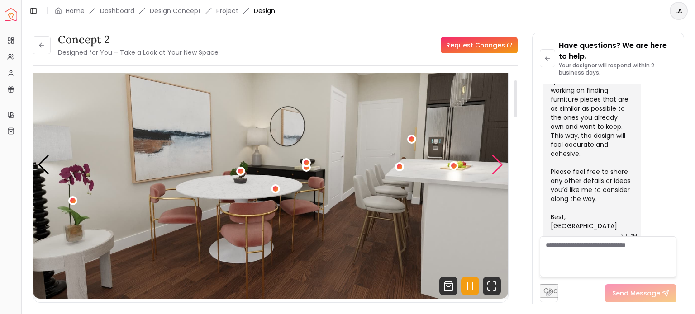 This screenshot has height=314, width=695. I want to click on a: Request Changes, so click(479, 45).